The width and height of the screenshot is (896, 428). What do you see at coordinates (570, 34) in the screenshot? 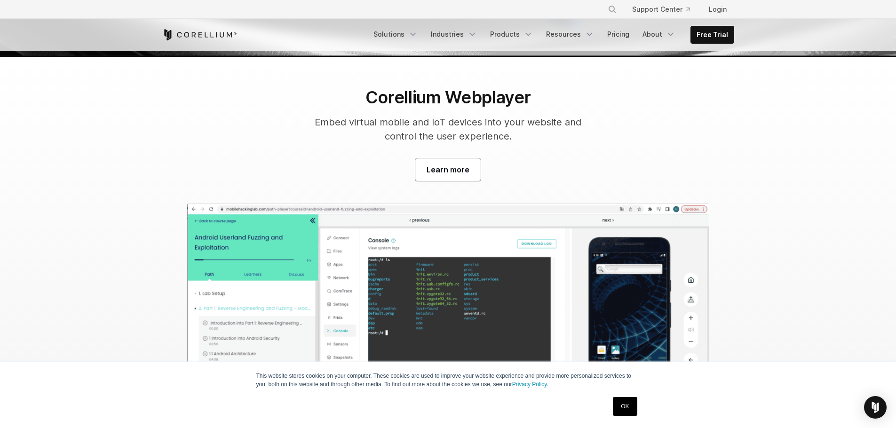
I see `a: Resources` at bounding box center [570, 34].